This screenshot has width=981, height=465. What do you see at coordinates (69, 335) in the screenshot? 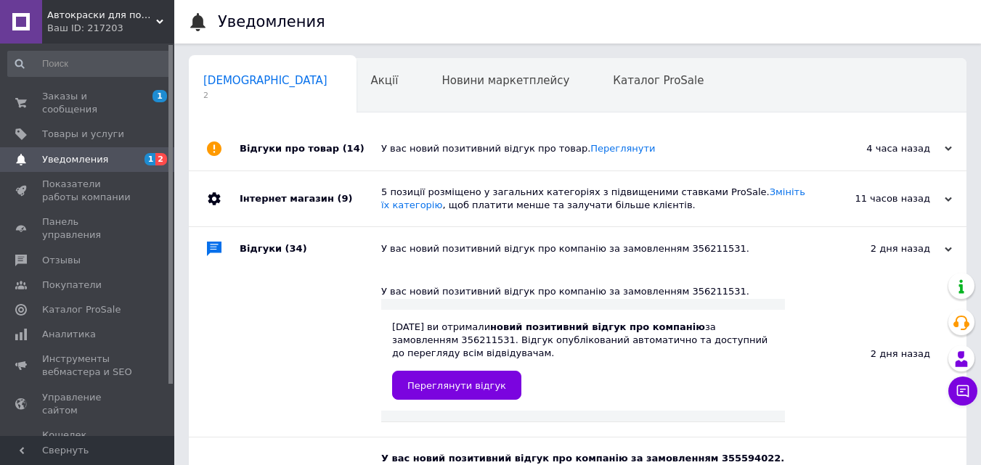
I see `span: Аналитика` at bounding box center [69, 335].